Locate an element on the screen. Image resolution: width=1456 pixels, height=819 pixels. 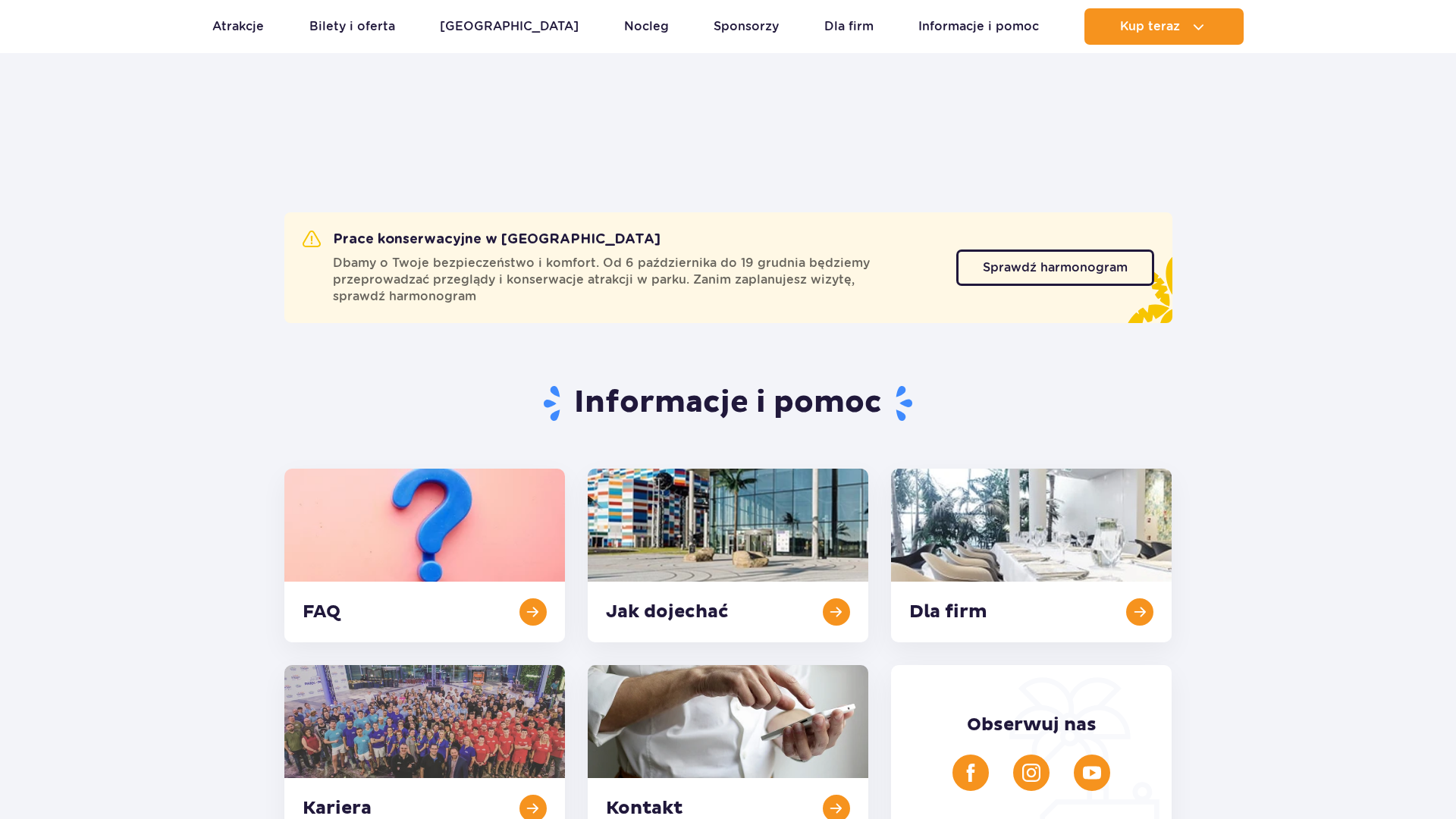
img: Instagram is located at coordinates (1031, 773).